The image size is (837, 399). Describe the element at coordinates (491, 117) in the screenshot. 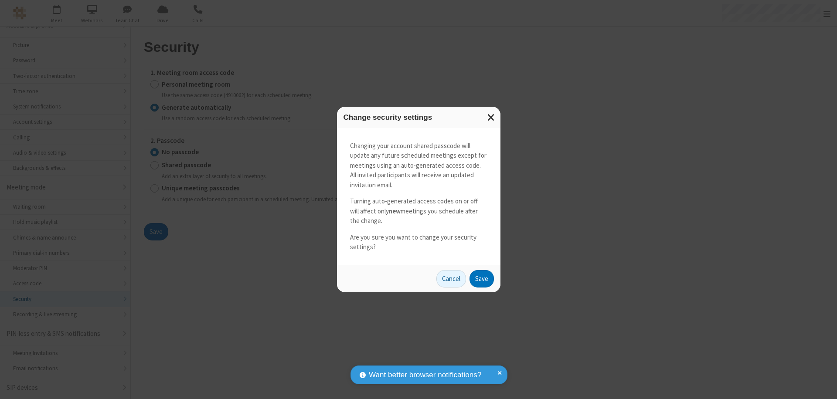

I see `button: Close modal` at that location.